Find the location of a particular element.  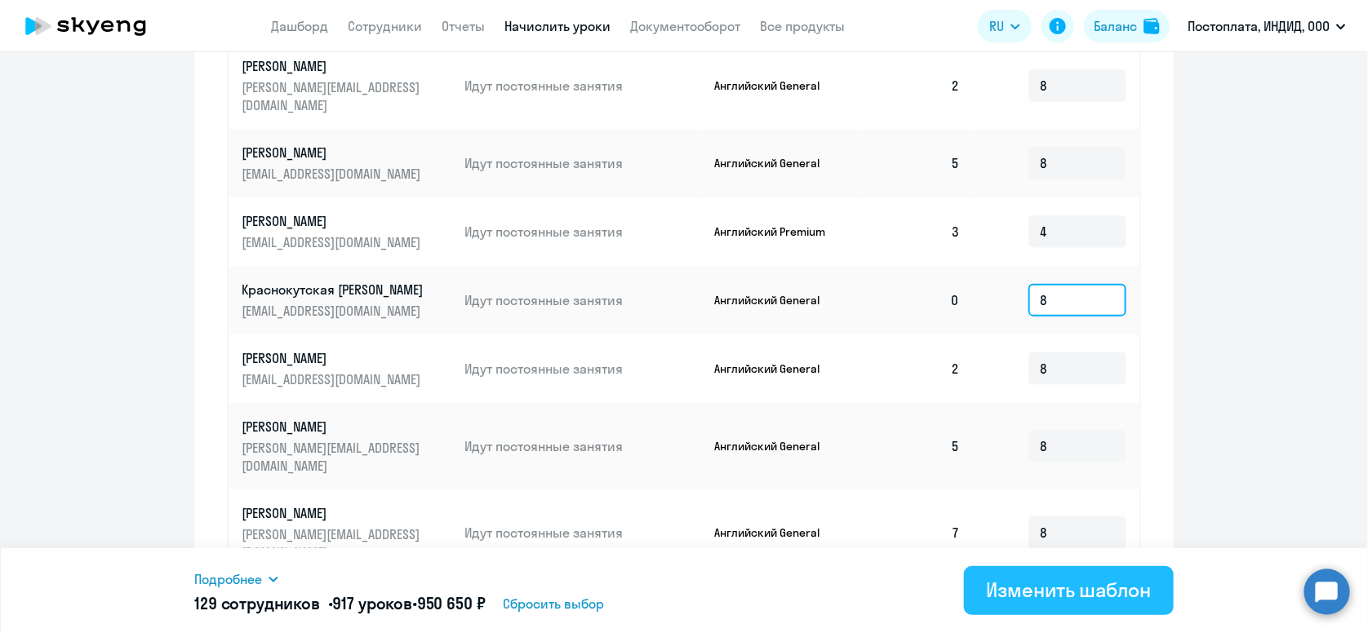

div: Изменить шаблон is located at coordinates (1069, 590).